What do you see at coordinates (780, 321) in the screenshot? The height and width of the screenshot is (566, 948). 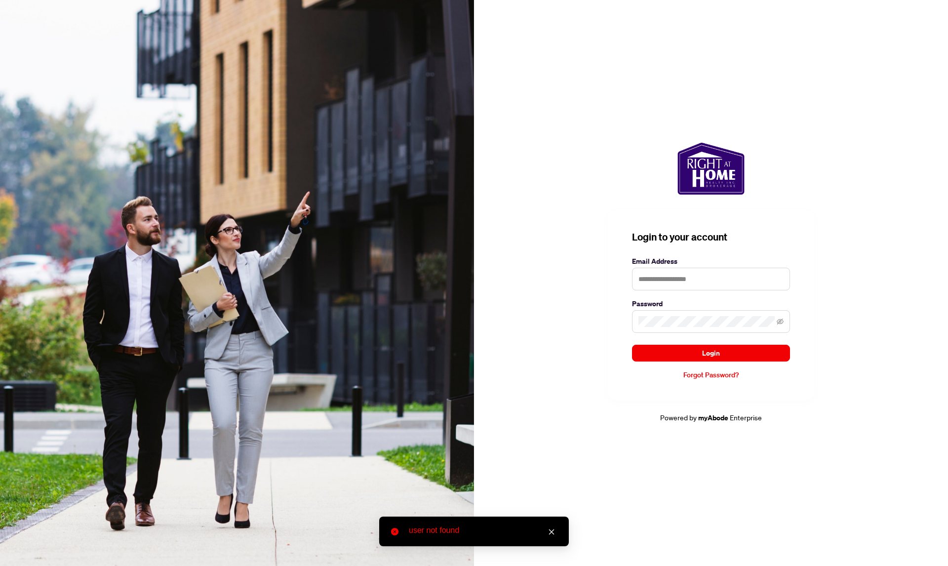 I see `span: eye-invisible` at bounding box center [780, 321].